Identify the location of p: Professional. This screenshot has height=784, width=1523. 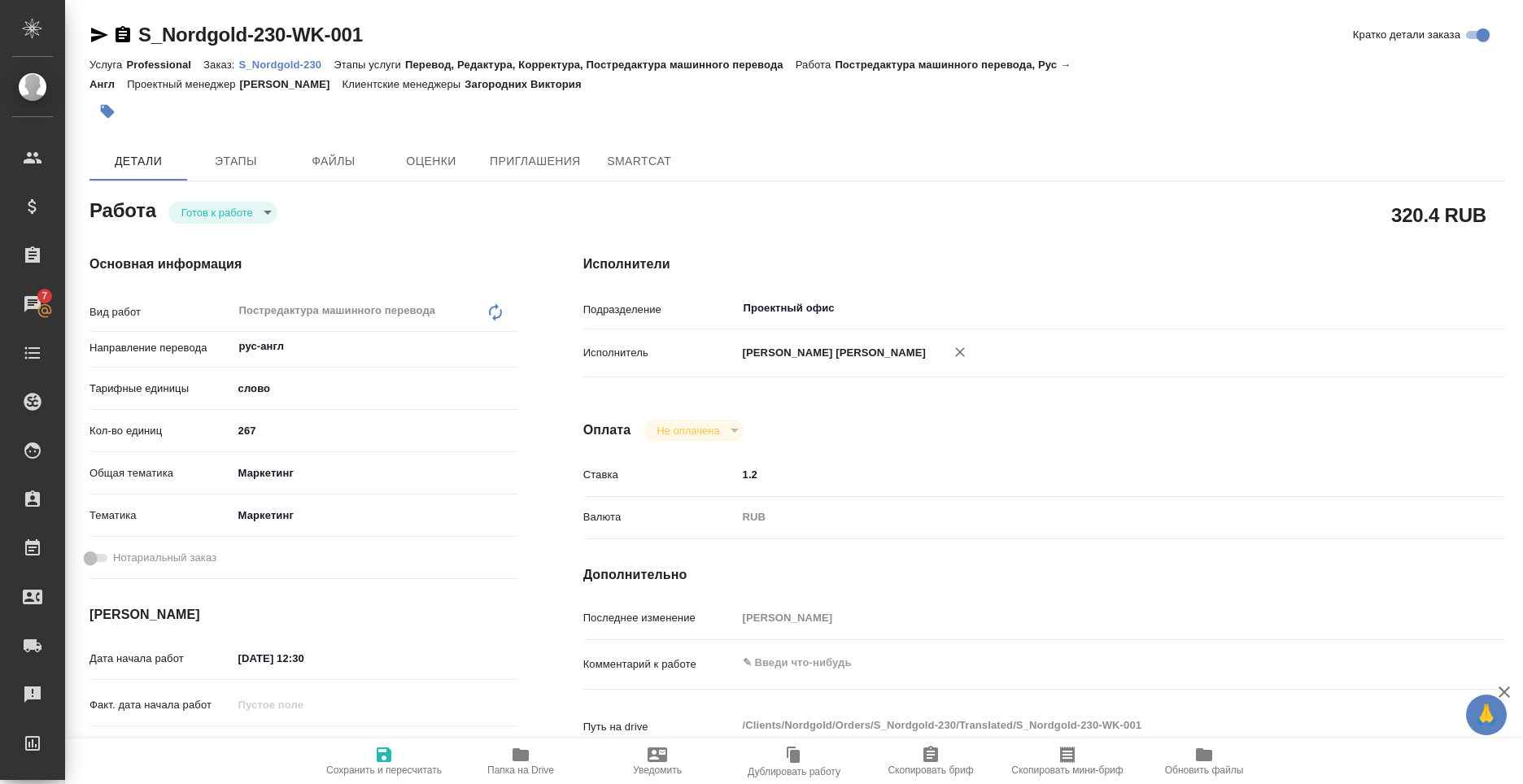
(164, 65).